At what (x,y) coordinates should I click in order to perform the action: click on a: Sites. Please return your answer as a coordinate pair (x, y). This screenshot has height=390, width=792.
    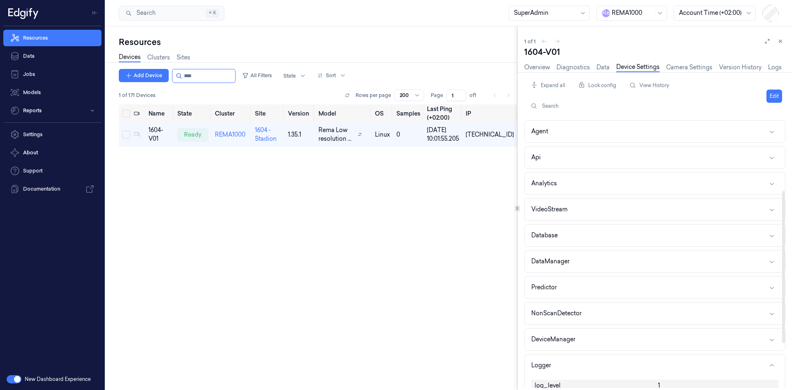
    Looking at the image, I should click on (183, 57).